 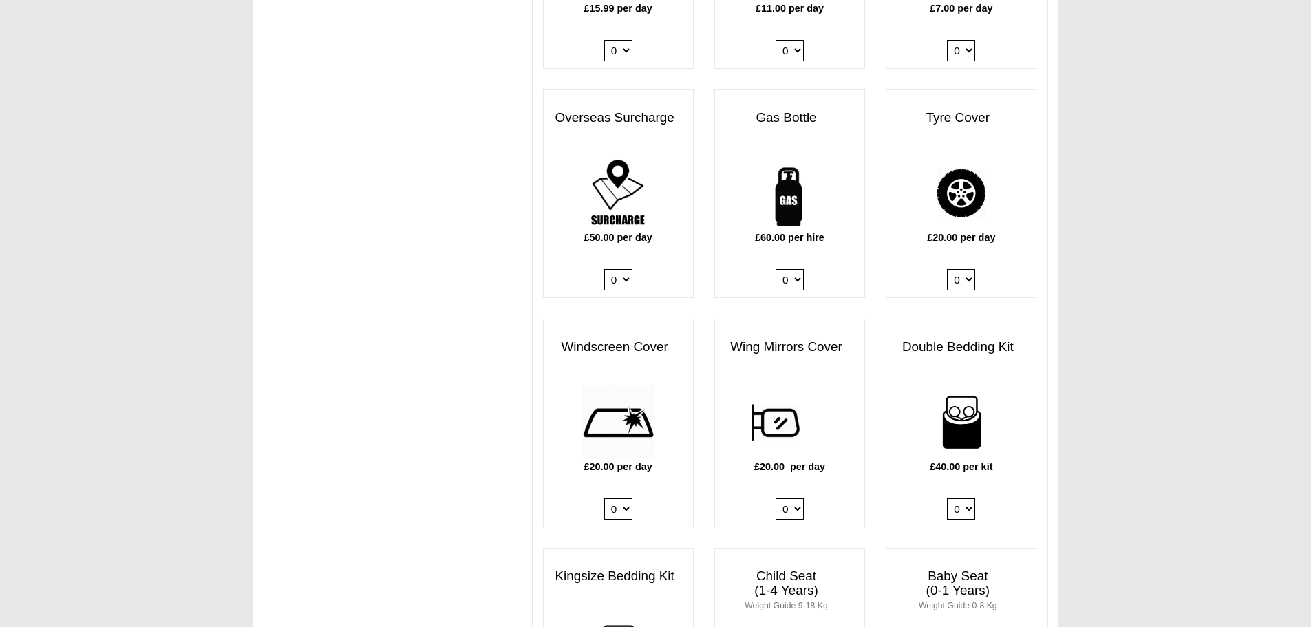 I want to click on h3: Gas Bottle, so click(x=790, y=118).